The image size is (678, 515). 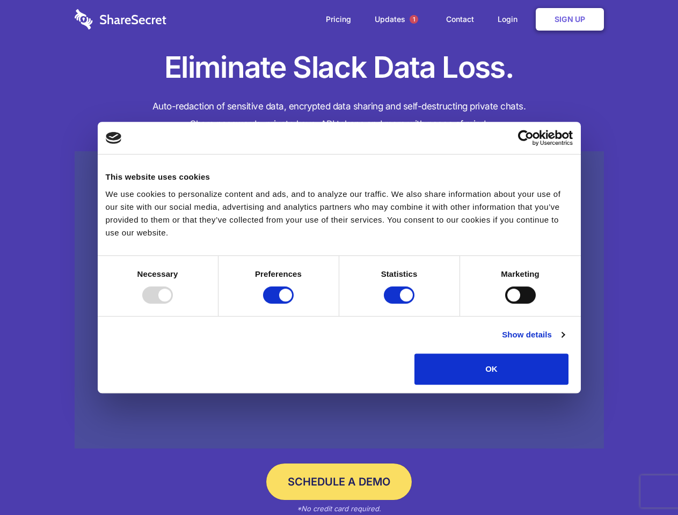 I want to click on strong: Marketing, so click(x=520, y=274).